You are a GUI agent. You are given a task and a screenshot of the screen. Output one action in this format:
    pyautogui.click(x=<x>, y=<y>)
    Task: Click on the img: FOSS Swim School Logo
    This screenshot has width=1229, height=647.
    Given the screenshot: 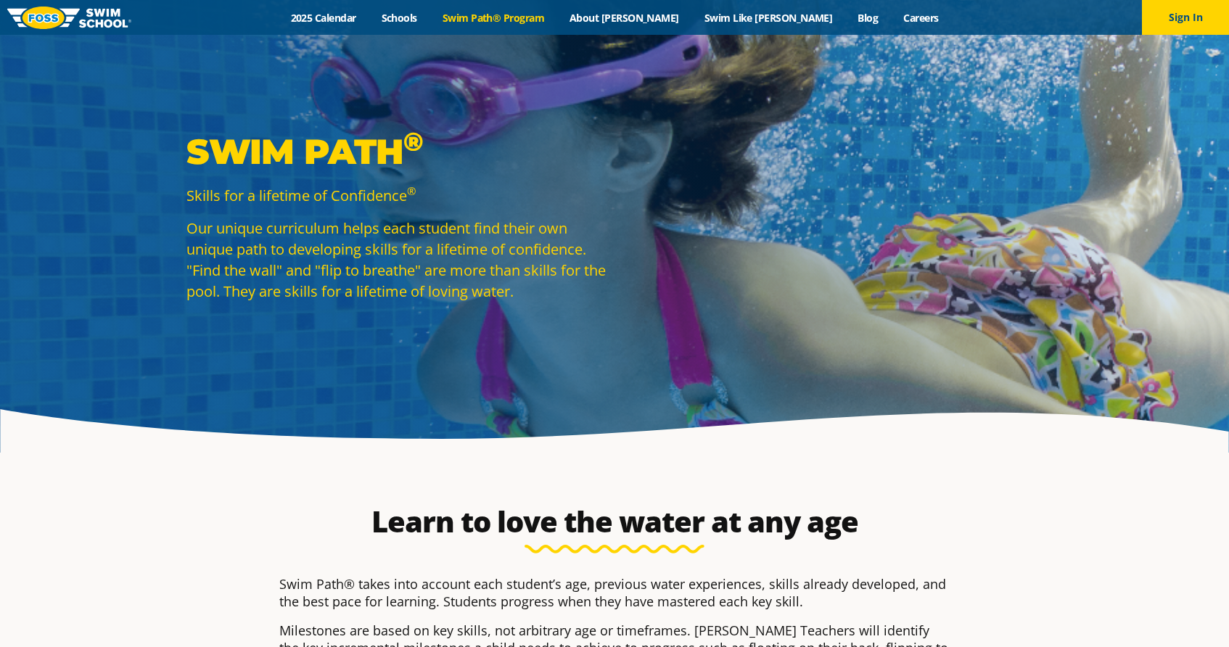 What is the action you would take?
    pyautogui.click(x=69, y=17)
    